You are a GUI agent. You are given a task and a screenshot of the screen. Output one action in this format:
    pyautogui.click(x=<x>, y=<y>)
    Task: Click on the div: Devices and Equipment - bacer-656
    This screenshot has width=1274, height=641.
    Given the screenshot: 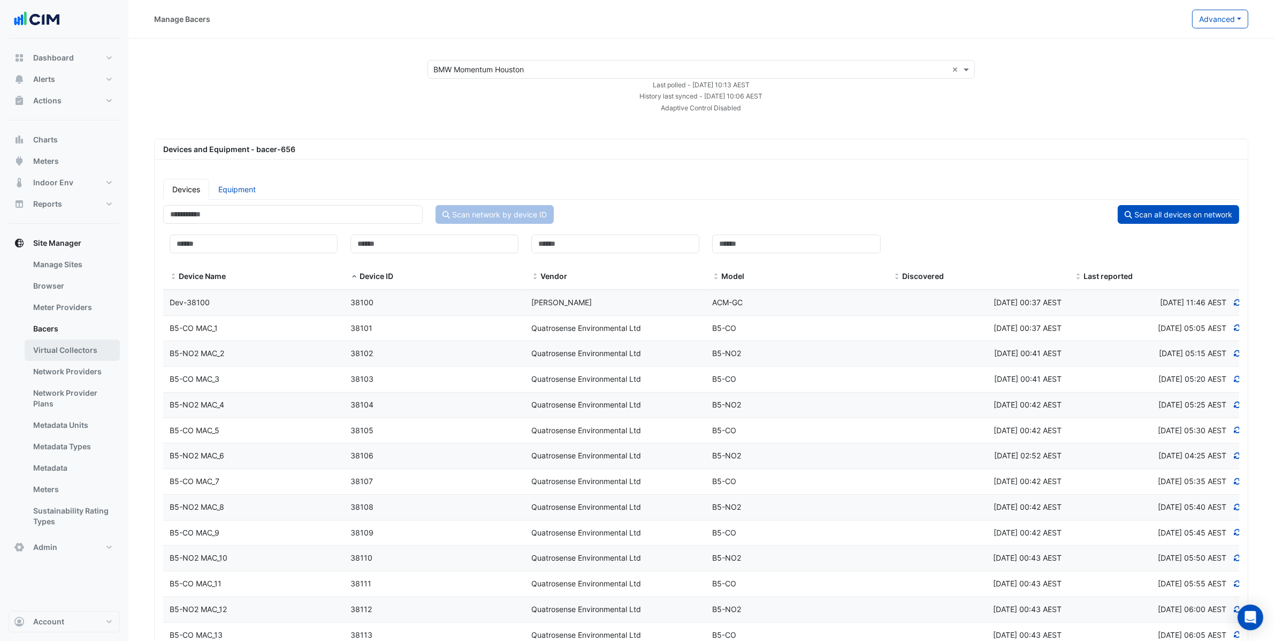 What is the action you would take?
    pyautogui.click(x=701, y=149)
    